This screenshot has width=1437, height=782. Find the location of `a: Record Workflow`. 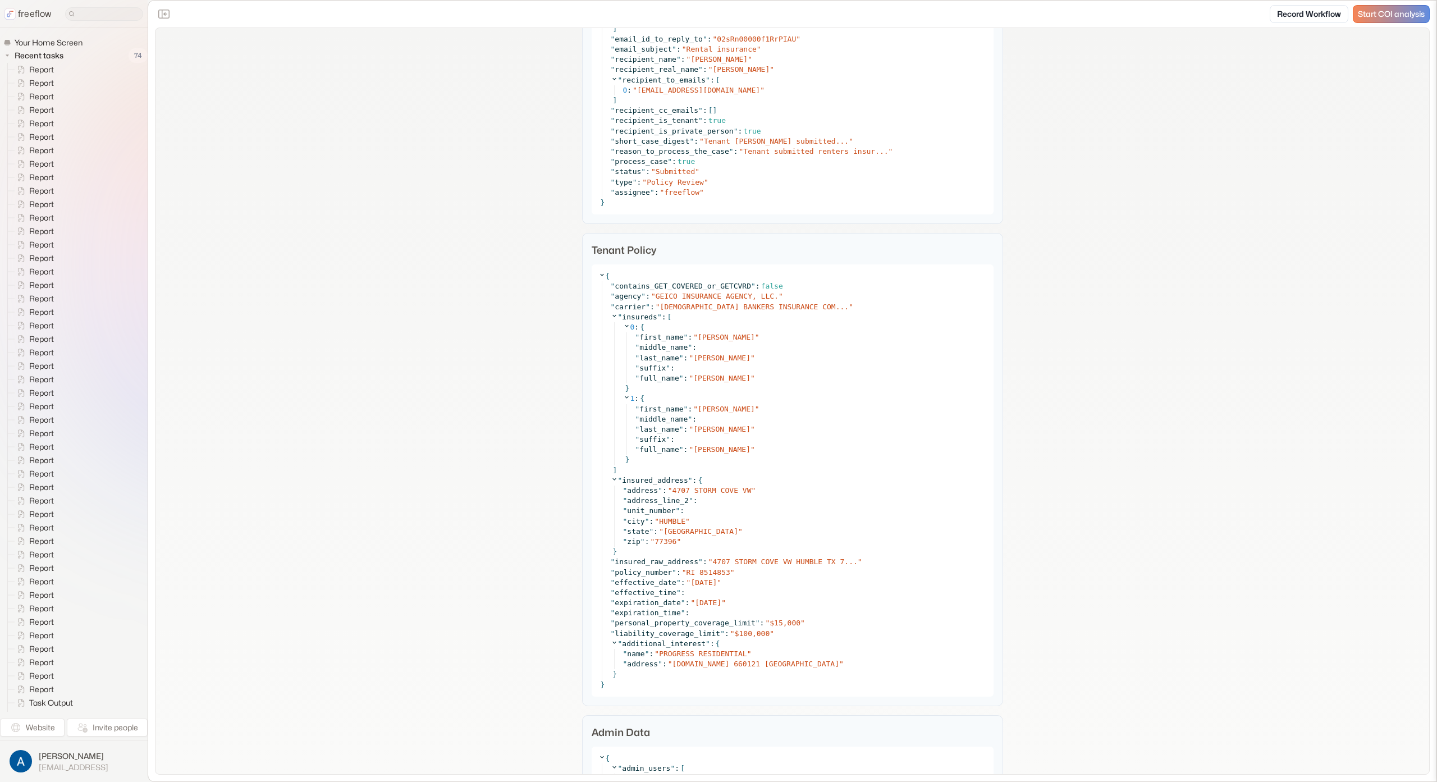

a: Record Workflow is located at coordinates (1309, 14).